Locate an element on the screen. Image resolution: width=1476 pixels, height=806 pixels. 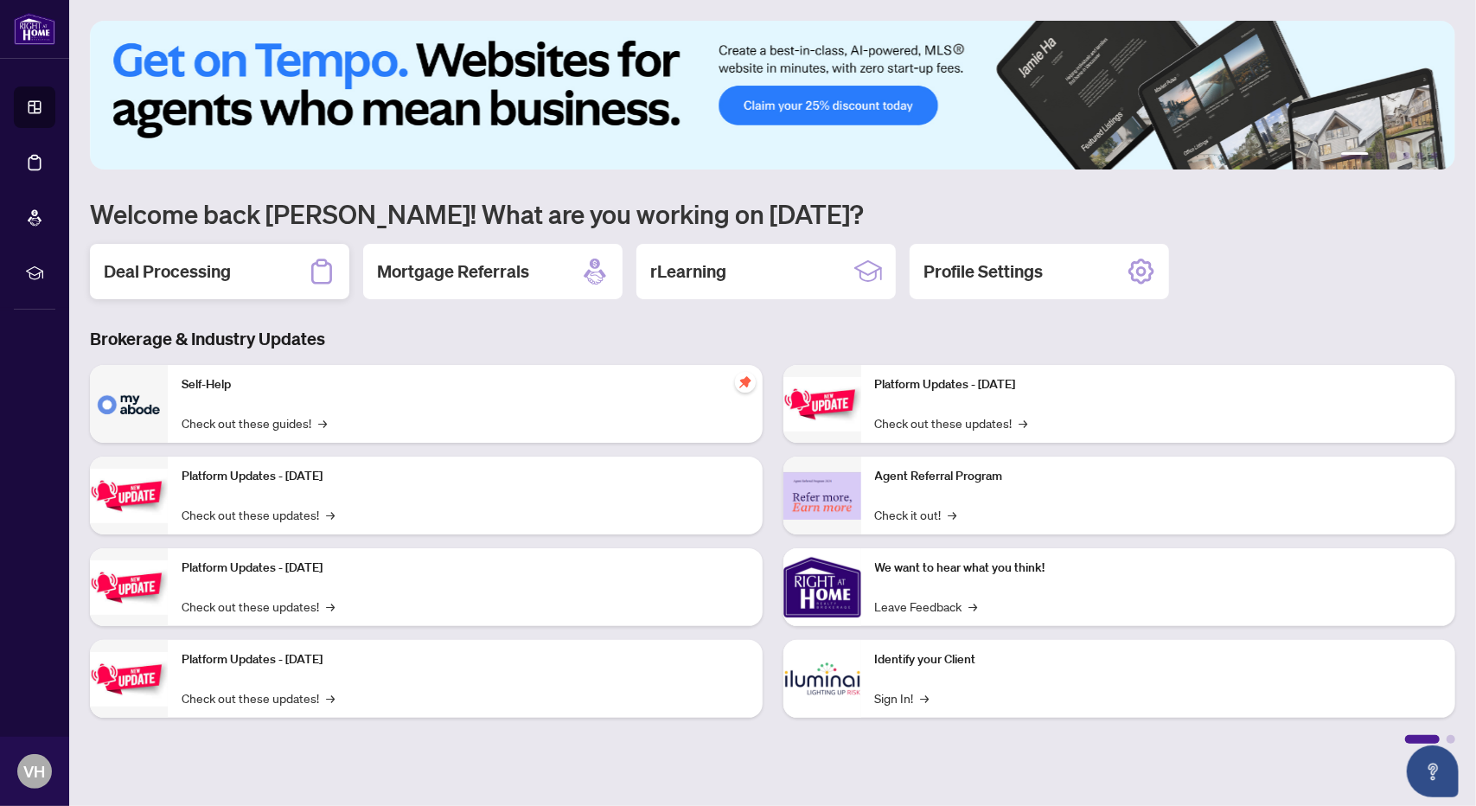
img: Platform Updates - July 21, 2025 is located at coordinates (129, 587).